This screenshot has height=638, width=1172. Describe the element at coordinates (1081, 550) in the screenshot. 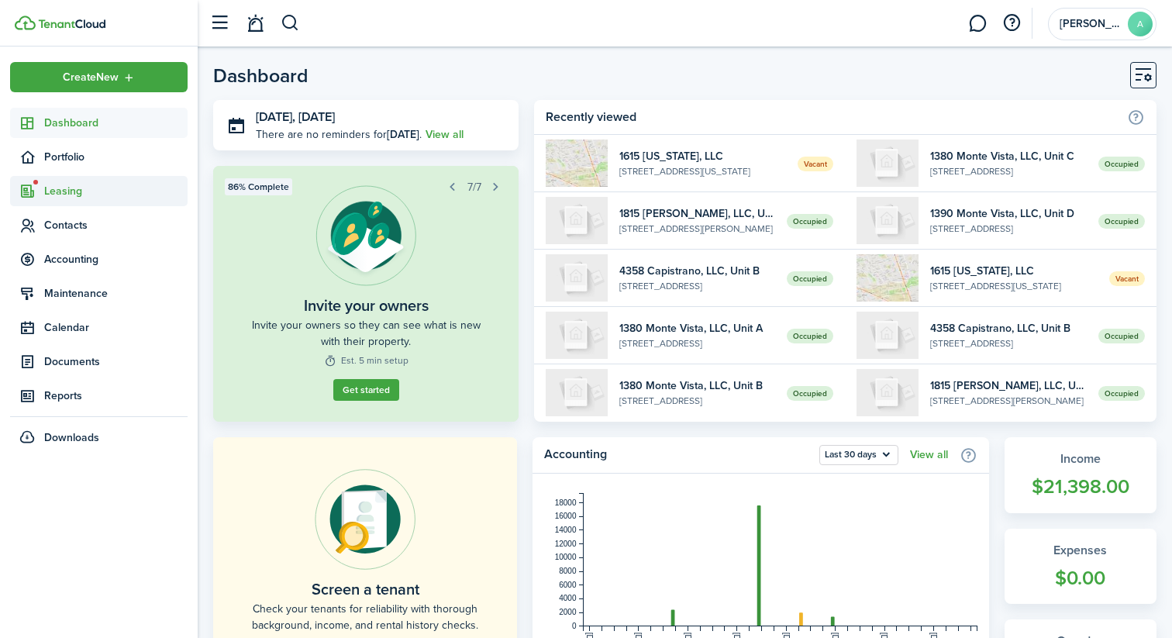

I see `widget-stats-title: Expenses` at that location.